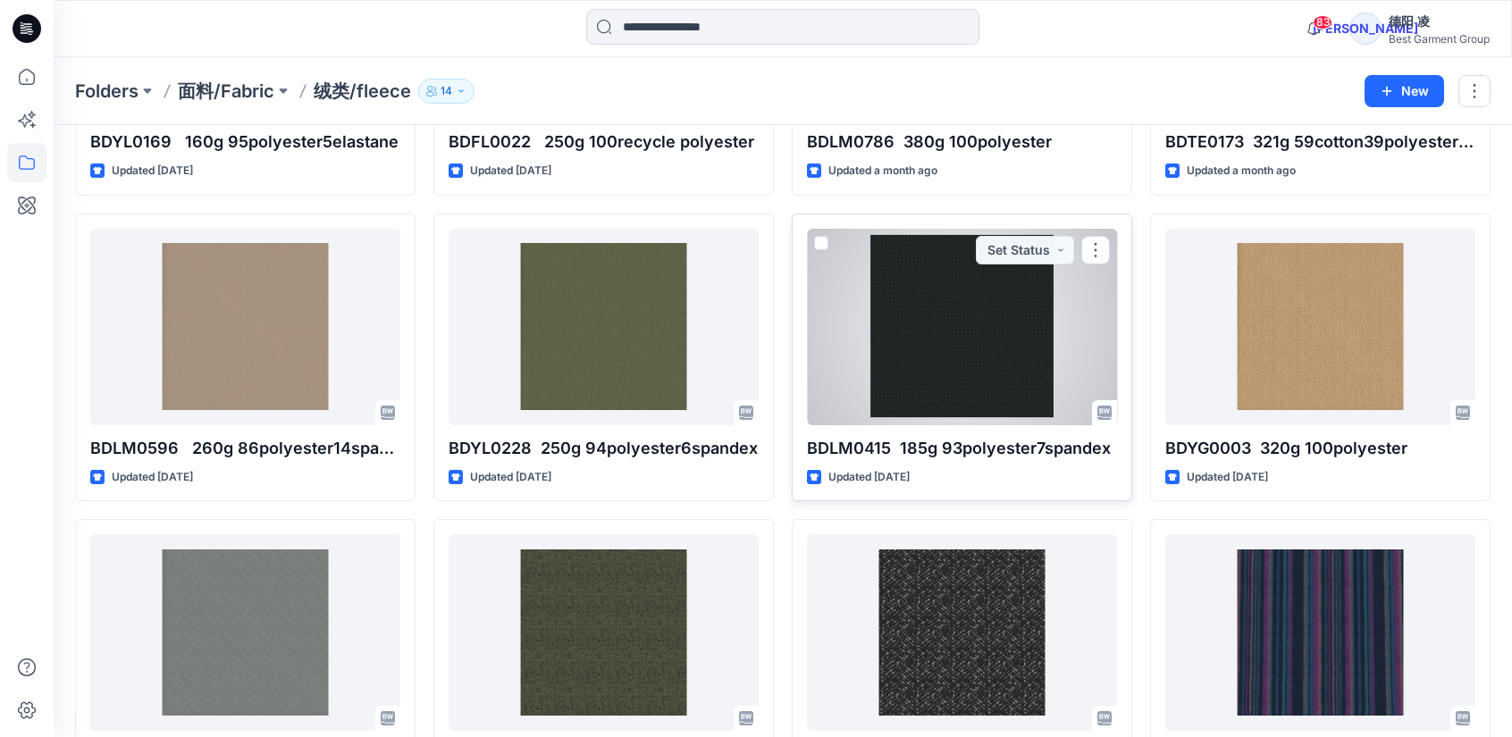  Describe the element at coordinates (245, 449) in the screenshot. I see `p: BDLM0596 260g 86polyester14spandex` at that location.